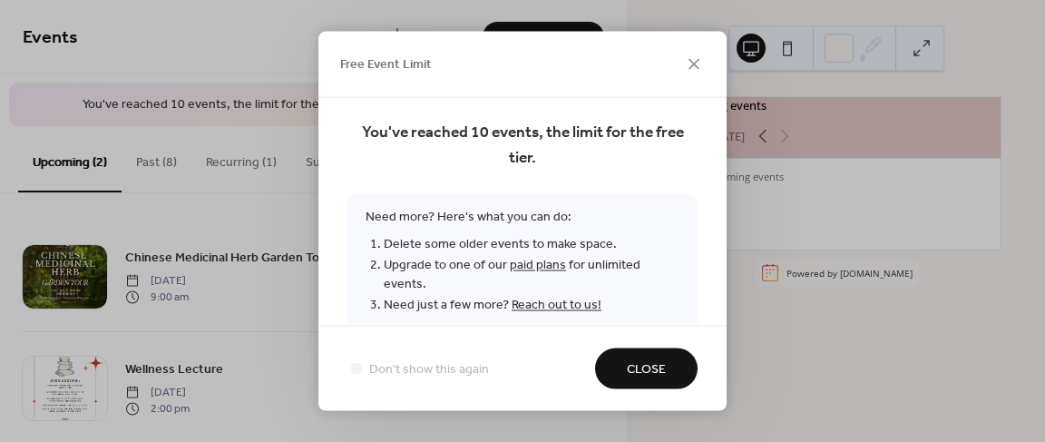 The width and height of the screenshot is (1045, 442). What do you see at coordinates (532, 243) in the screenshot?
I see `li: Delete some older events to make space.` at bounding box center [532, 243].